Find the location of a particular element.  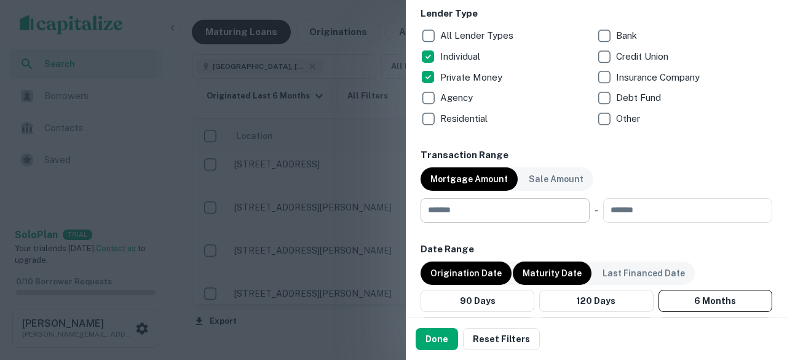

p: Last Financed Date is located at coordinates (644, 273).